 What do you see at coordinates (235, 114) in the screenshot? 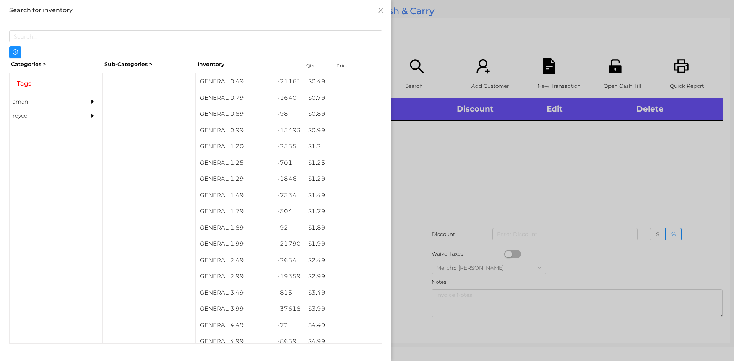
I see `div: GENERAL 0.89` at bounding box center [235, 114].